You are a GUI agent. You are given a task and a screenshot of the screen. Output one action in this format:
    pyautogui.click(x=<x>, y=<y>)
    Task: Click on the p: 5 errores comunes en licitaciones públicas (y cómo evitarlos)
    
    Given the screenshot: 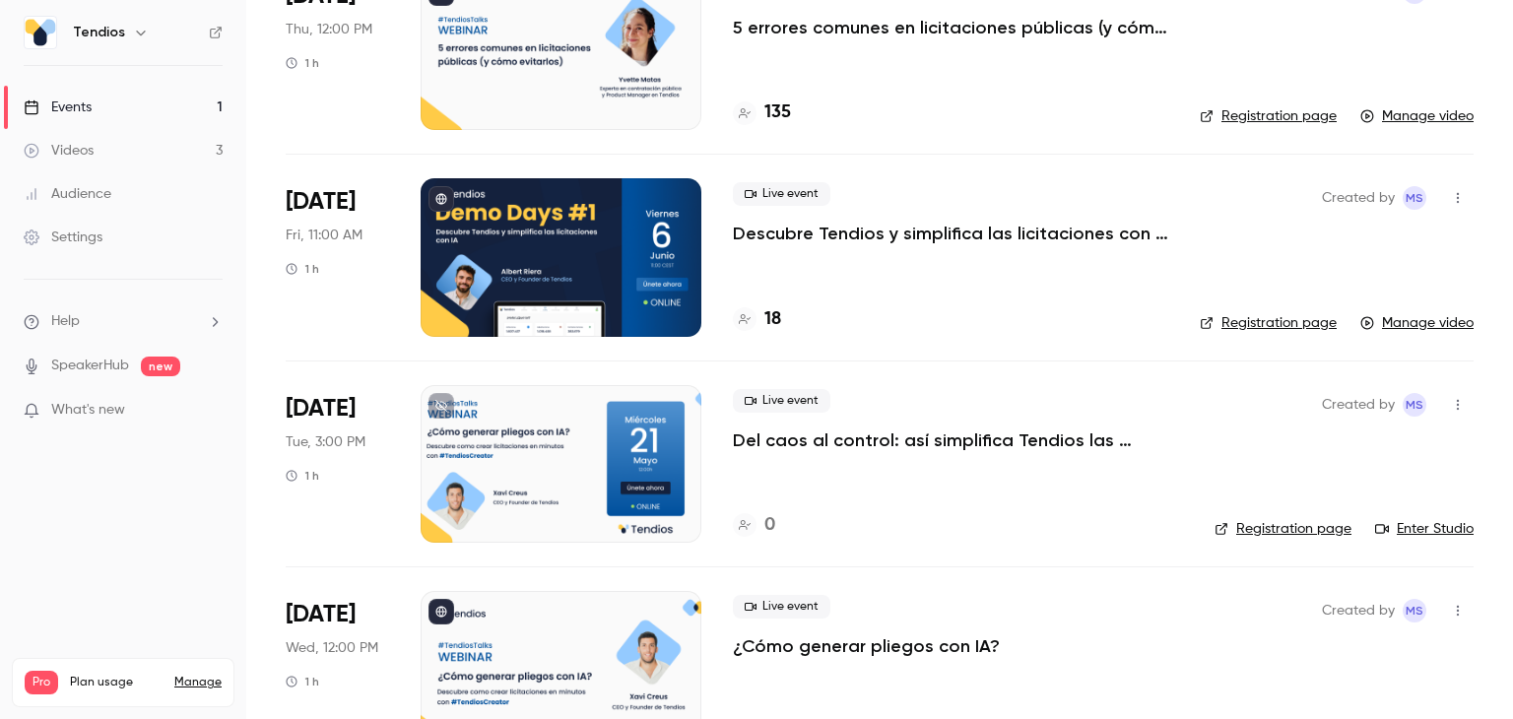 What is the action you would take?
    pyautogui.click(x=951, y=28)
    